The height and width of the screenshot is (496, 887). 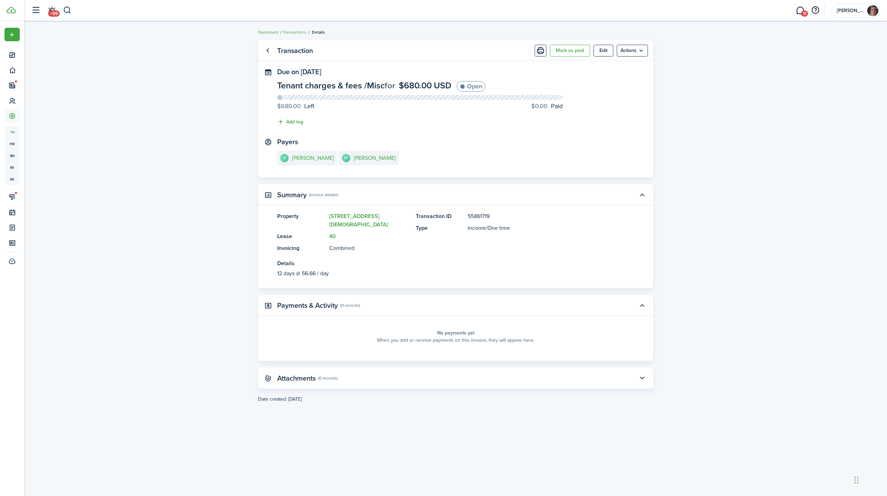 I want to click on a: Notifications, so click(x=52, y=10).